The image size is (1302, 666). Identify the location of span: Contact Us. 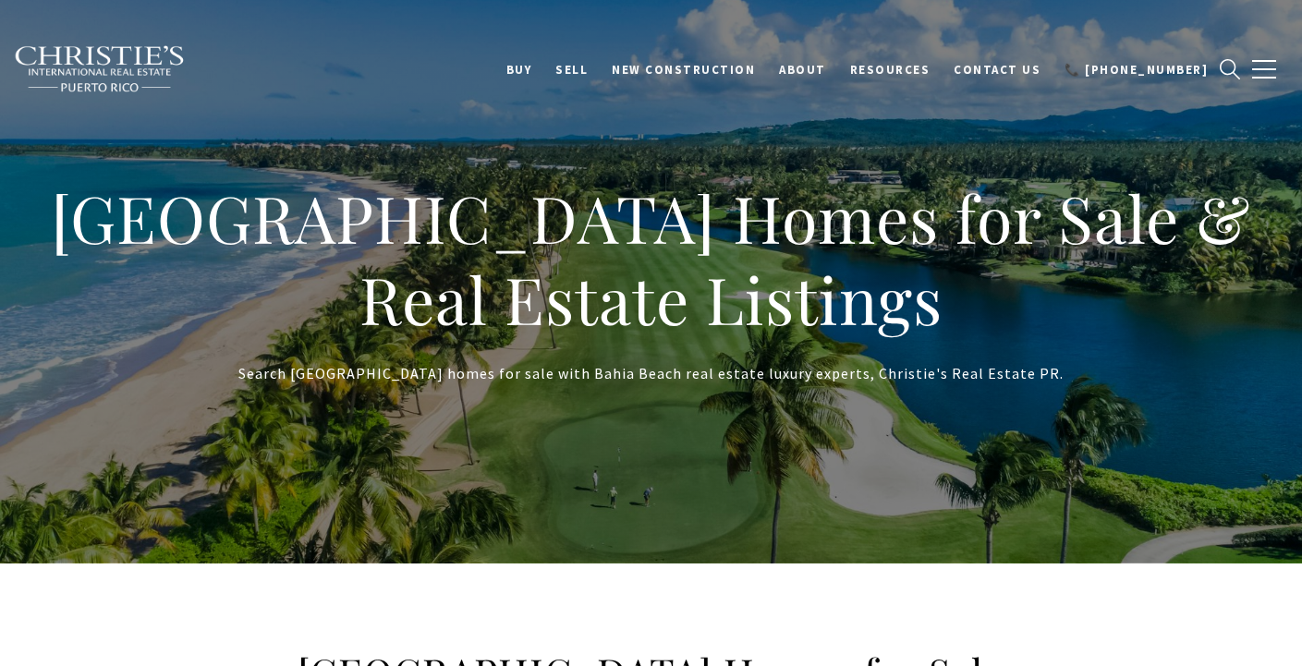
(997, 67).